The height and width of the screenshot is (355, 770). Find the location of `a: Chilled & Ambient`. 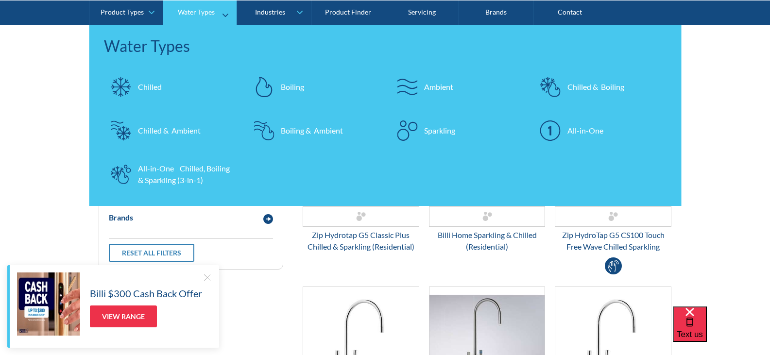

a: Chilled & Ambient is located at coordinates (170, 130).